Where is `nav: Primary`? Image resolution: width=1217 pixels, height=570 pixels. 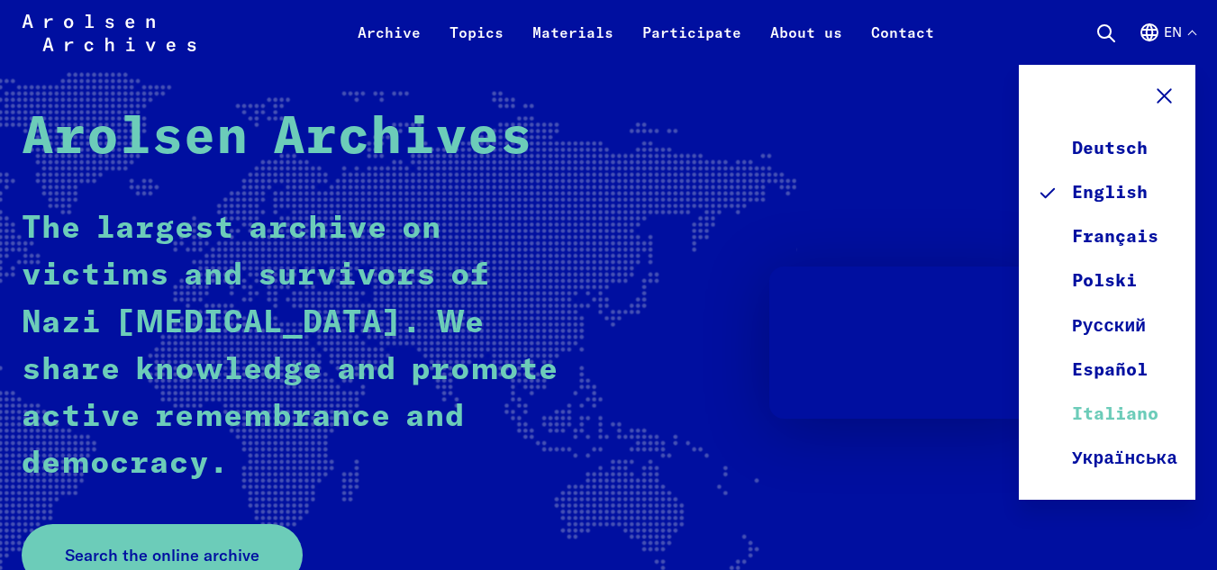 nav: Primary is located at coordinates (646, 32).